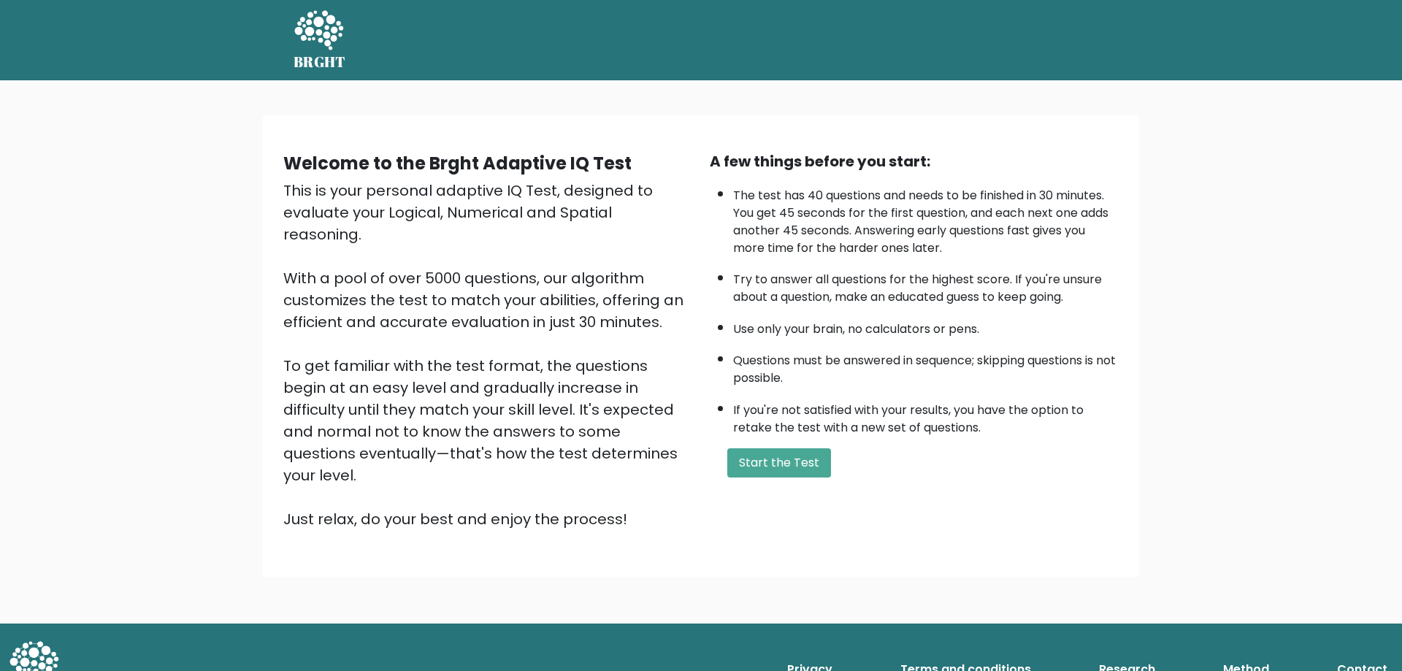 This screenshot has height=671, width=1402. I want to click on li: Try to answer all questions for the highest score. If you're unsure about a question, make an edu..., so click(926, 285).